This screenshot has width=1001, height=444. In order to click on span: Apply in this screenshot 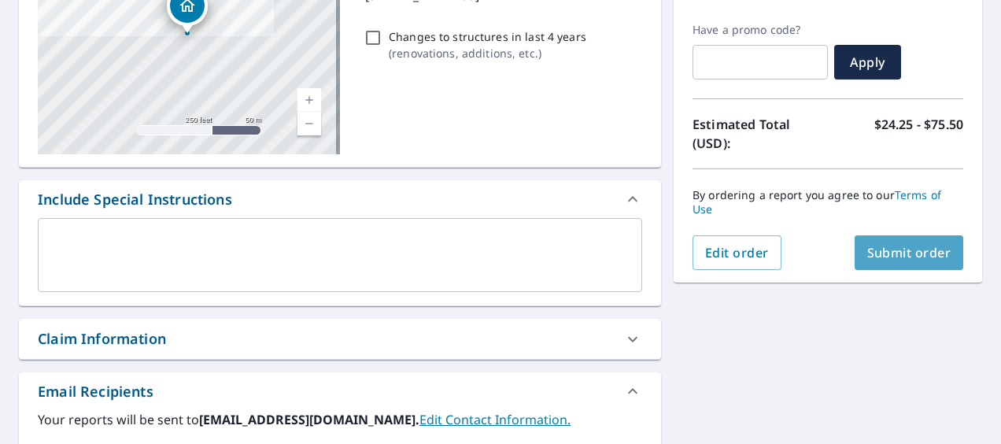, I will do `click(867, 62)`.